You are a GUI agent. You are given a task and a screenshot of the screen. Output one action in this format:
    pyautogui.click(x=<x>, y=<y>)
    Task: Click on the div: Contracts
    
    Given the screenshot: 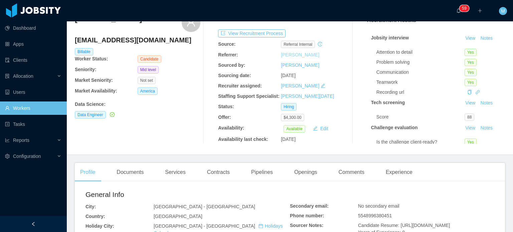 What is the action you would take?
    pyautogui.click(x=218, y=172)
    